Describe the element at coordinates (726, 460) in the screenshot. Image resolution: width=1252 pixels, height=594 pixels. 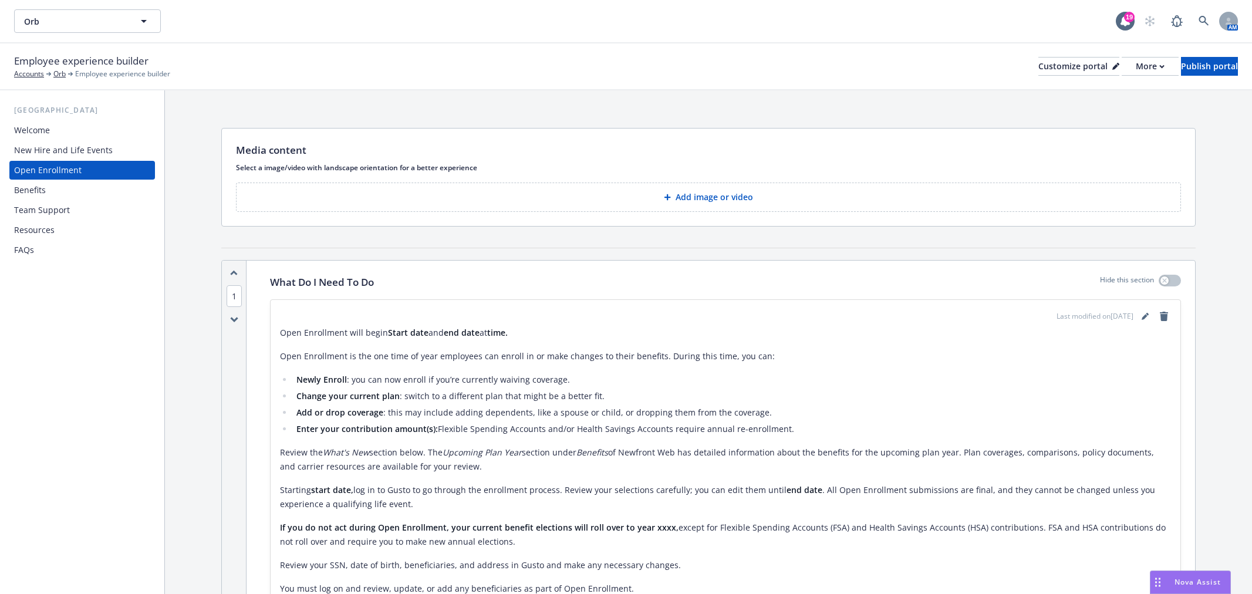
I see `p: Review the section below. The section under of Newfront Web has detailed information about the be...` at that location.